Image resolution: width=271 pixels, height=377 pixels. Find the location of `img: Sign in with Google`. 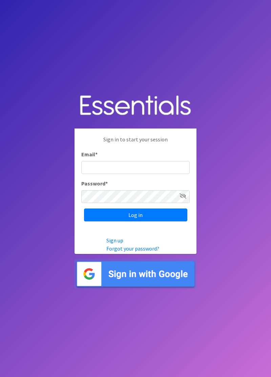

img: Sign in with Google is located at coordinates (136, 274).